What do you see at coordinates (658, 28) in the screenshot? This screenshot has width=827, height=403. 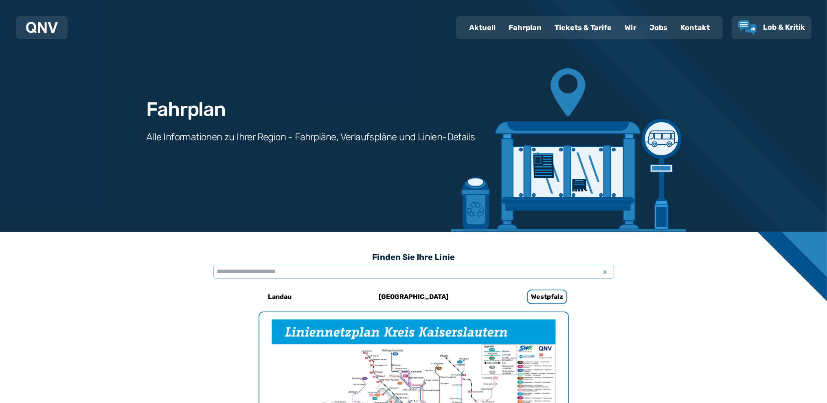 I see `a: Jobs` at bounding box center [658, 28].